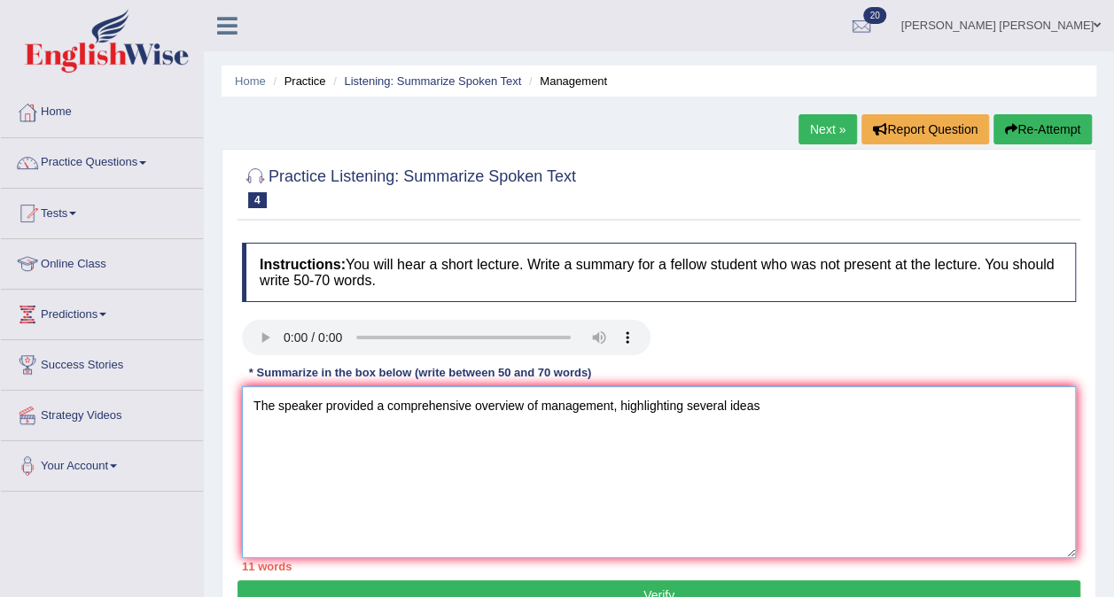 The width and height of the screenshot is (1114, 597). What do you see at coordinates (297, 81) in the screenshot?
I see `li: Practice` at bounding box center [297, 81].